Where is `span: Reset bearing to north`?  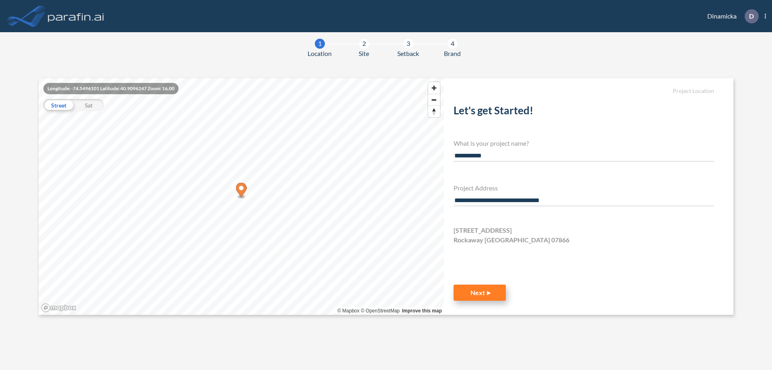 span: Reset bearing to north is located at coordinates (434, 111).